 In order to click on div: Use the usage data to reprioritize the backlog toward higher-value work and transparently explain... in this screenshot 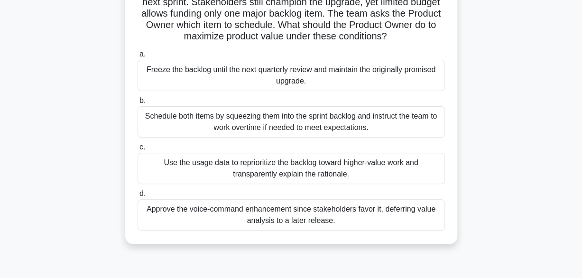, I will do `click(291, 169)`.